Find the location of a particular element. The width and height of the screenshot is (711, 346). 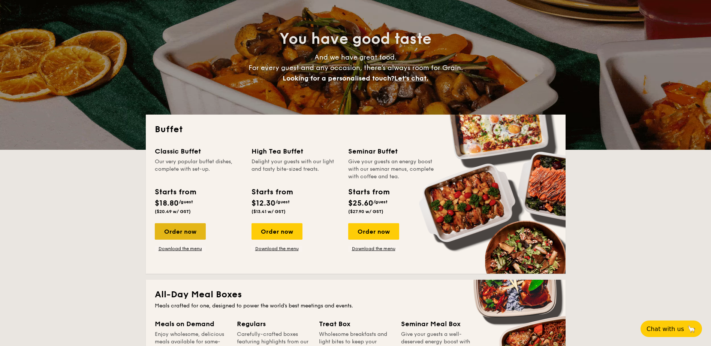

span: ($27.90 w/ GST) is located at coordinates (366, 212).